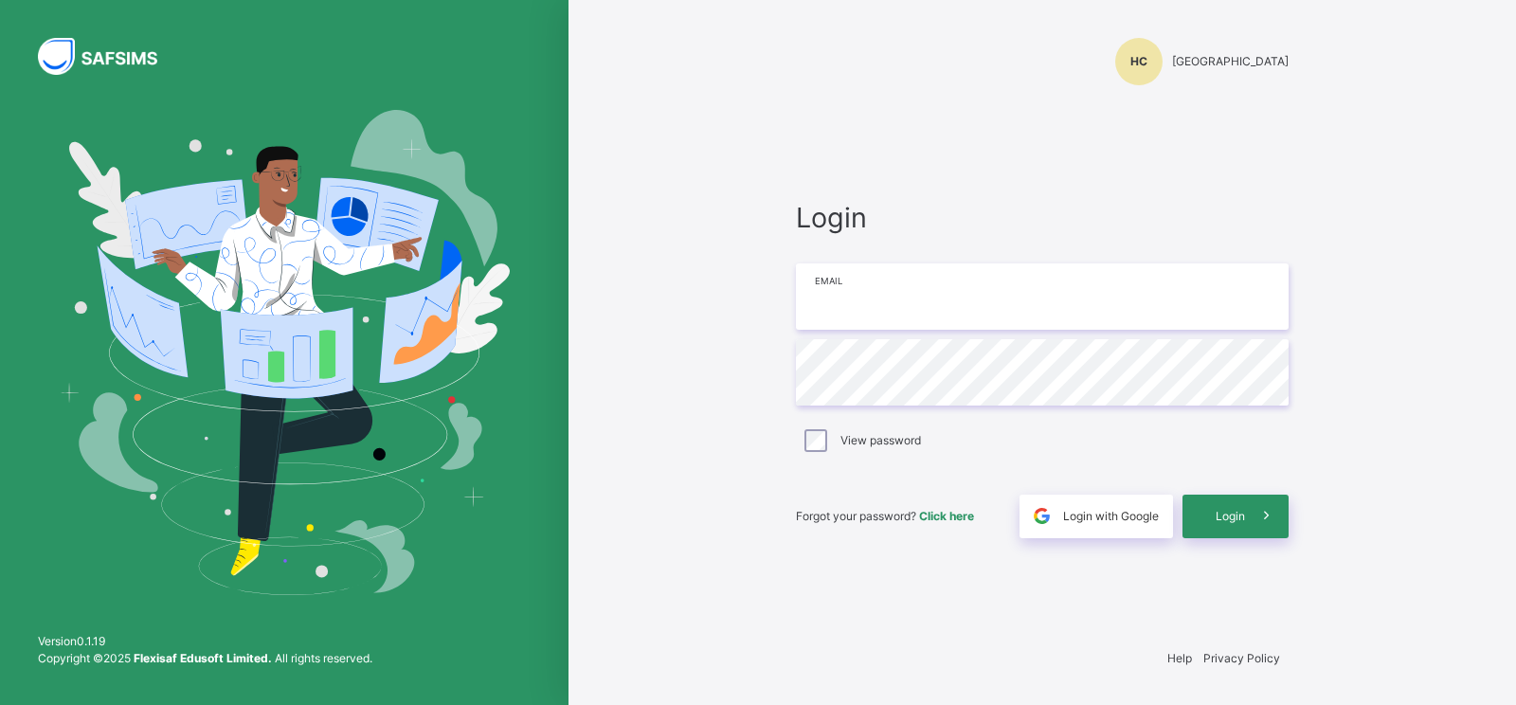 The image size is (1516, 705). I want to click on strong: Flexisaf Edusoft Limited., so click(203, 658).